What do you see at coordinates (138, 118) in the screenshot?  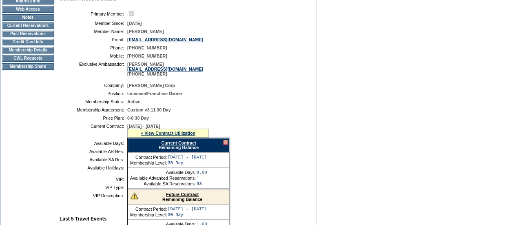 I see `span: 0-0 30 Day` at bounding box center [138, 118].